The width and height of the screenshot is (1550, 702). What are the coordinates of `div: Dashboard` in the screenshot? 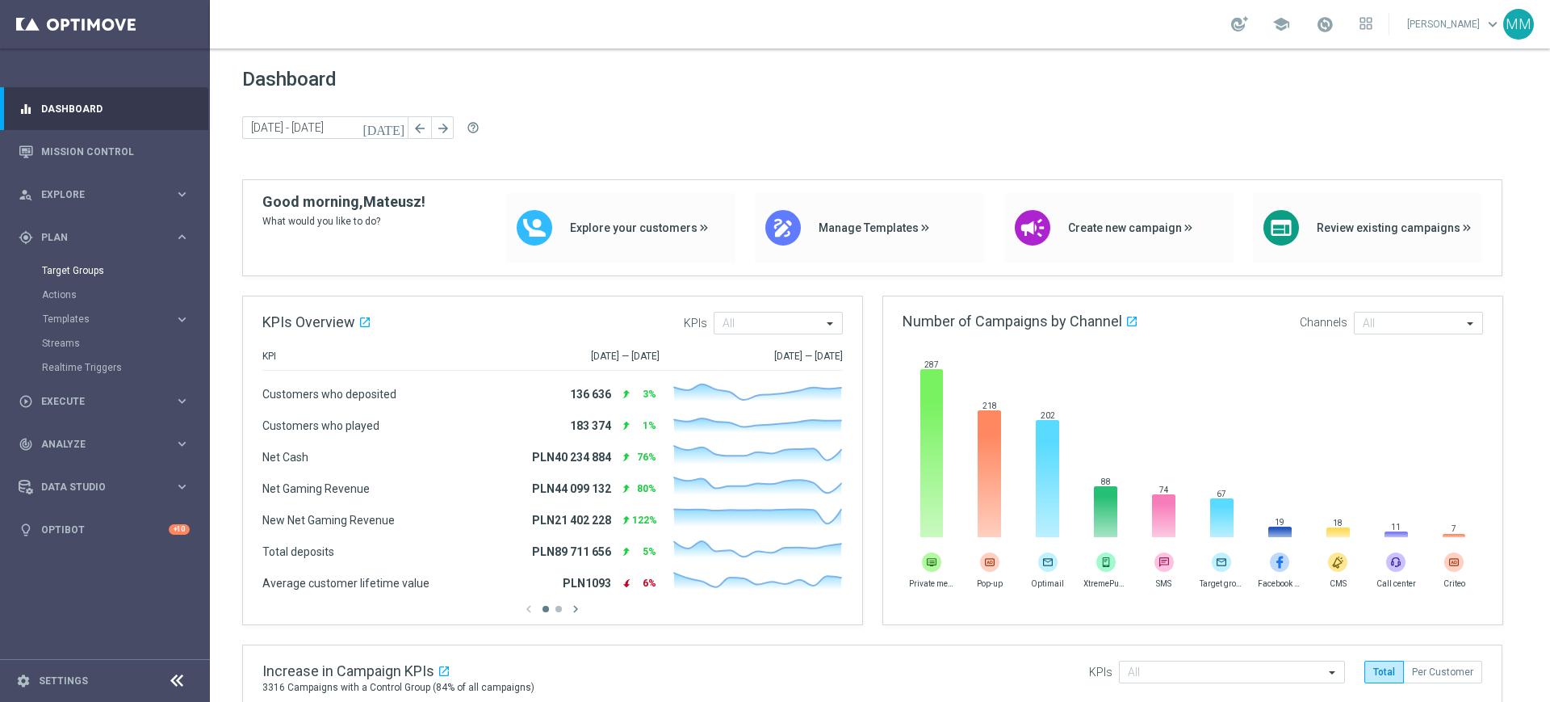 It's located at (104, 108).